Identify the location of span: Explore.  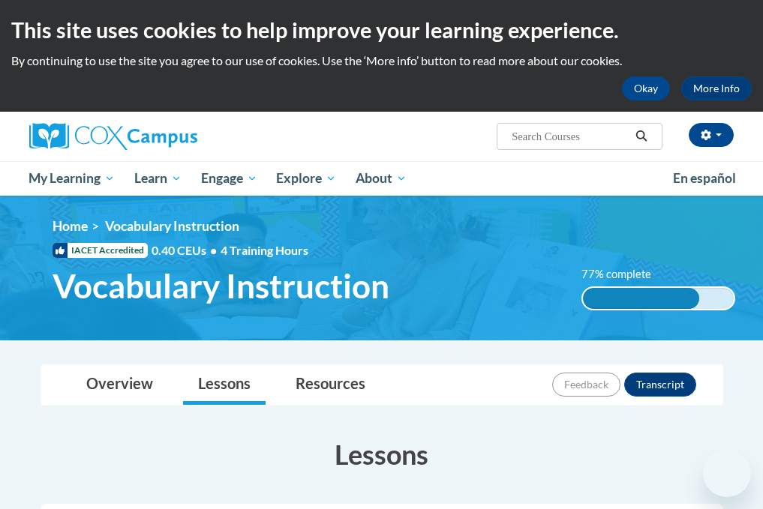
(306, 179).